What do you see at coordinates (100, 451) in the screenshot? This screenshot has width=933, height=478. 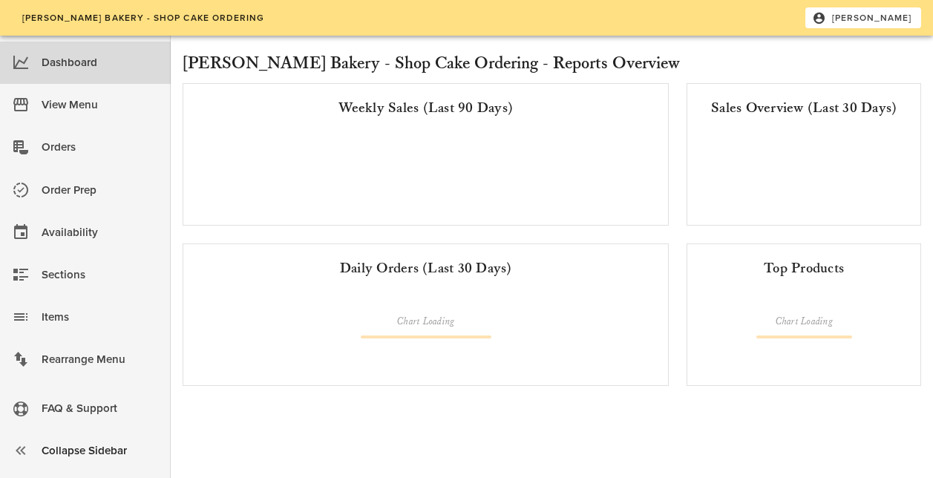 I see `div: Collapse Sidebar` at bounding box center [100, 451].